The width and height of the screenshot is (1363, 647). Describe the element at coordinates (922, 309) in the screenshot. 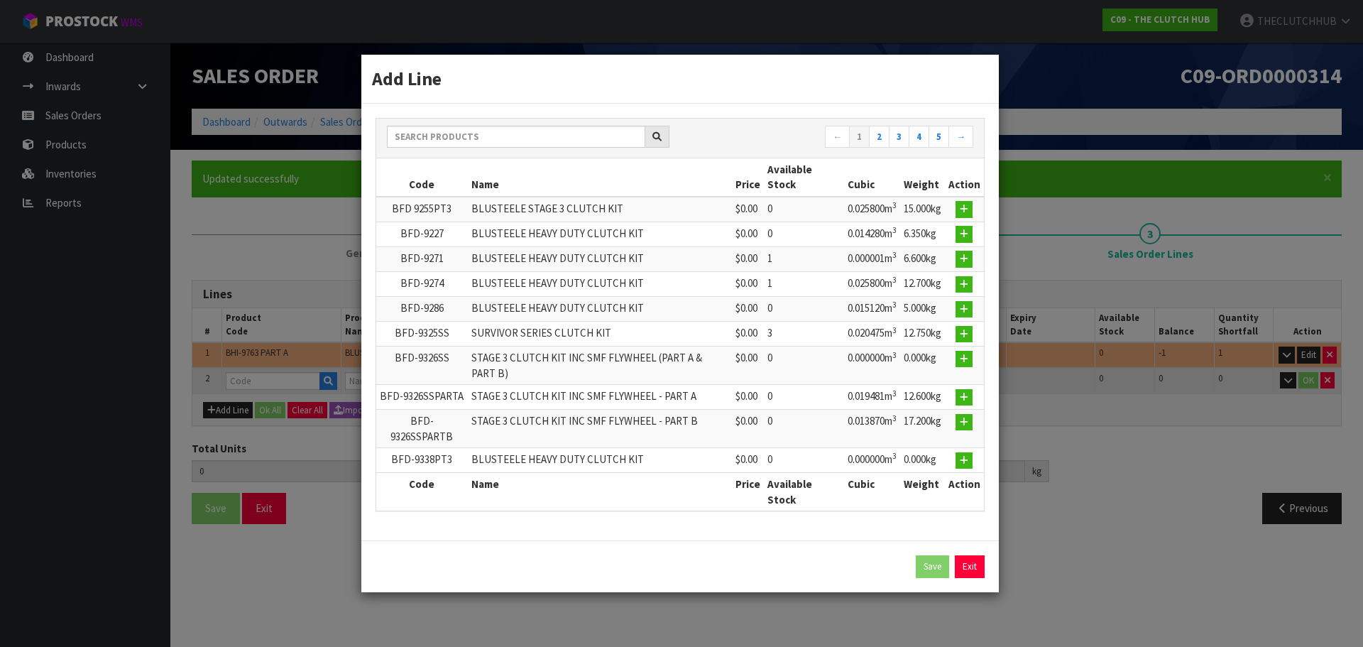

I see `td: 5.000kg` at that location.